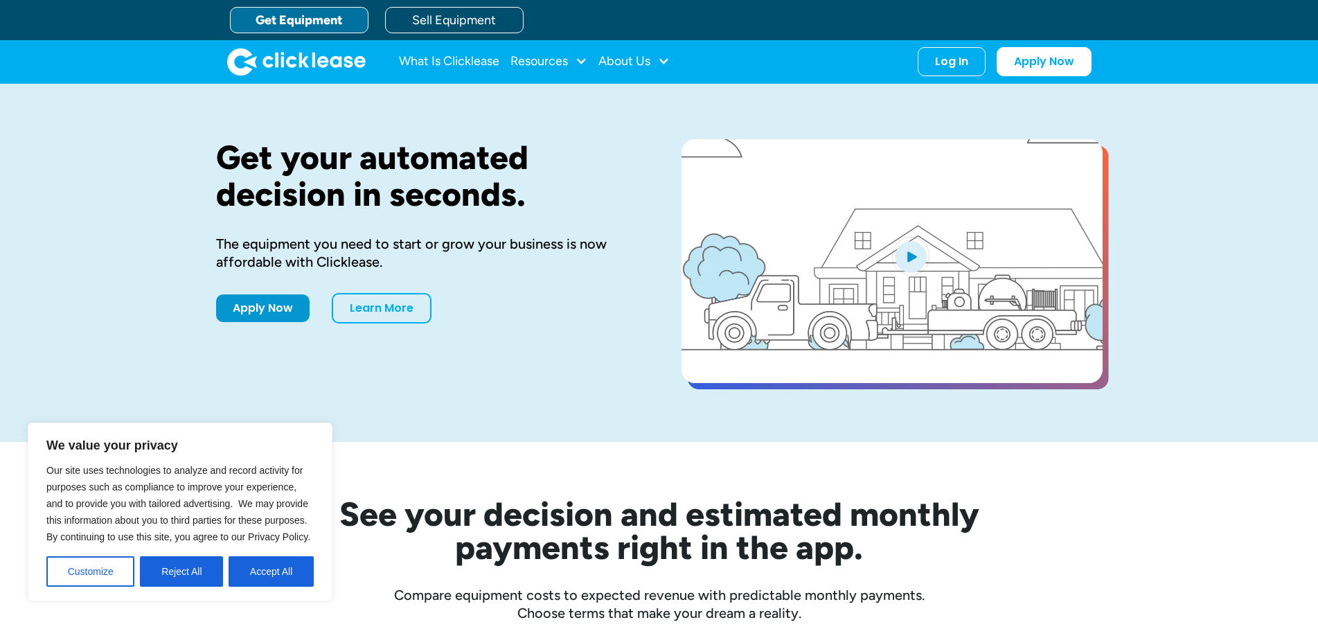 This screenshot has height=629, width=1318. I want to click on div: About Us, so click(634, 62).